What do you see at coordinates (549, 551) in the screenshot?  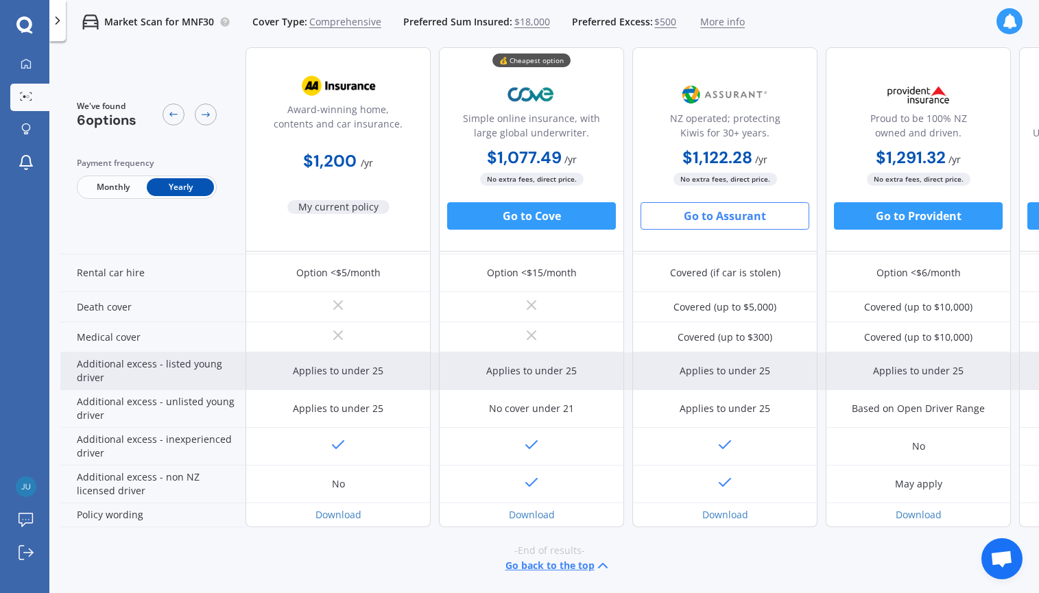 I see `span: -End of results-` at bounding box center [549, 551].